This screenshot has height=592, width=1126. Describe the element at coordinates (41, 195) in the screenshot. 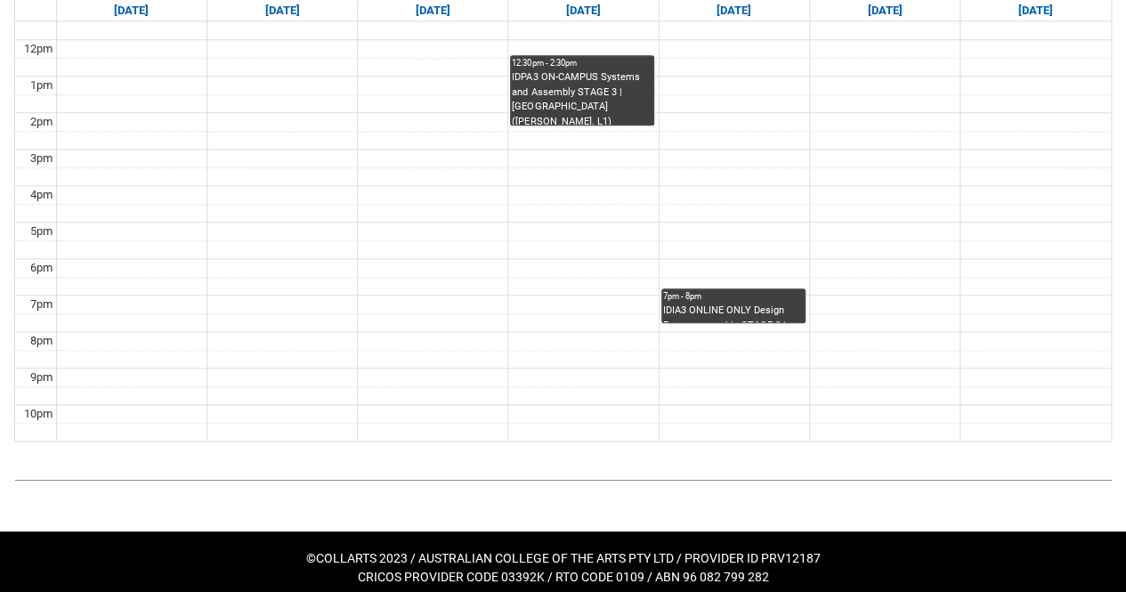

I see `div: 4pm` at that location.